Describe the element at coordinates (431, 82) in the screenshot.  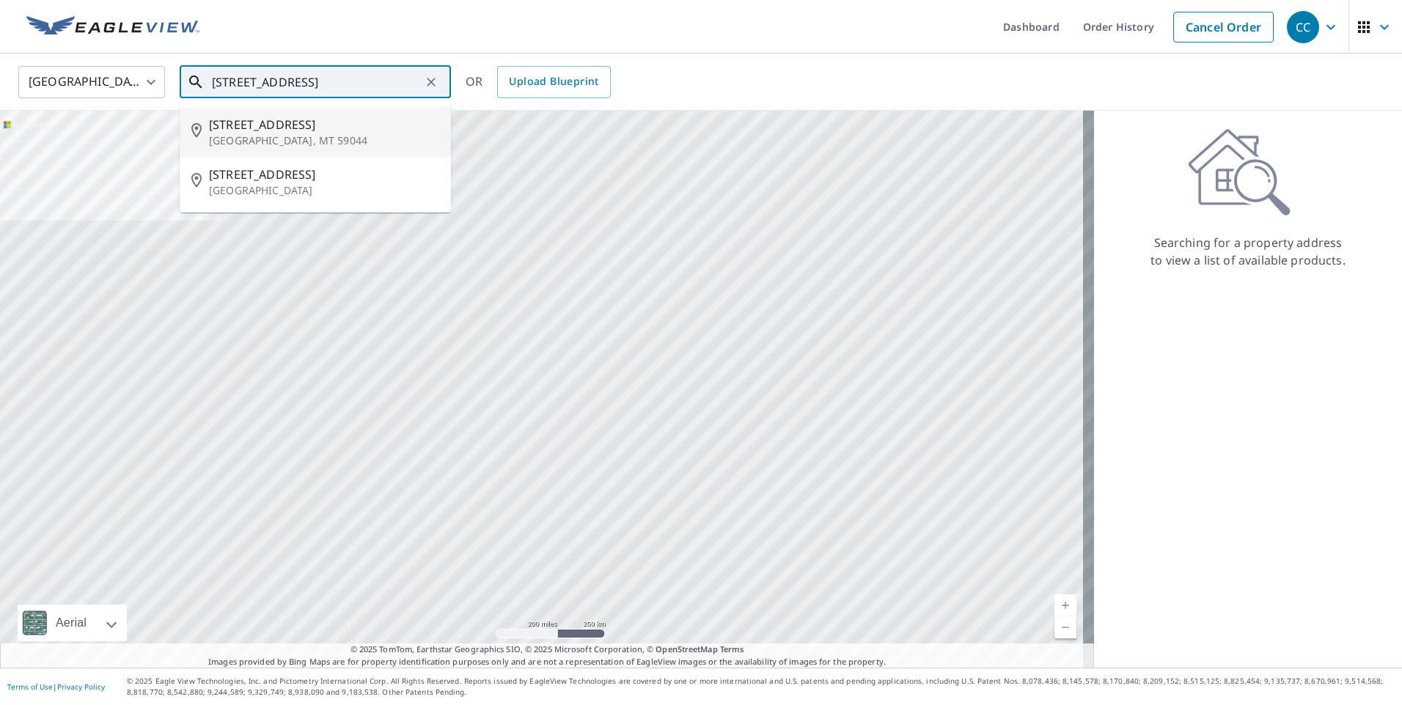
I see `button: Clear` at that location.